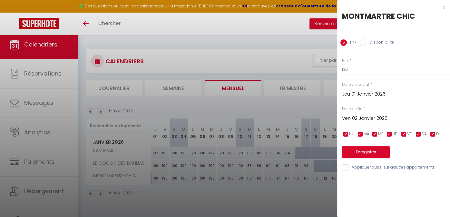 This screenshot has height=217, width=450. What do you see at coordinates (391, 7) in the screenshot?
I see `div: x` at bounding box center [391, 7].